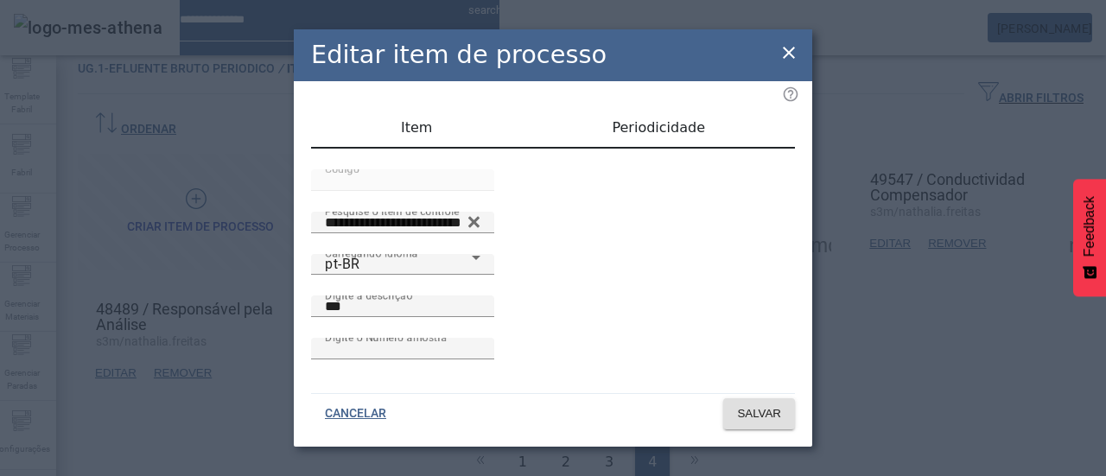 Image resolution: width=1106 pixels, height=476 pixels. Describe the element at coordinates (759, 414) in the screenshot. I see `button: SALVAR` at that location.